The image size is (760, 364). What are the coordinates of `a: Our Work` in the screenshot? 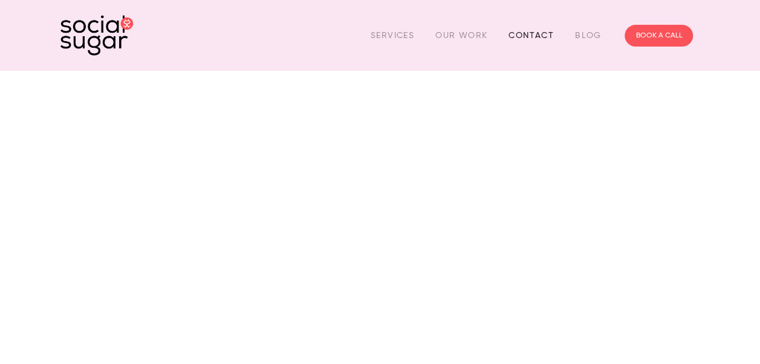 It's located at (461, 35).